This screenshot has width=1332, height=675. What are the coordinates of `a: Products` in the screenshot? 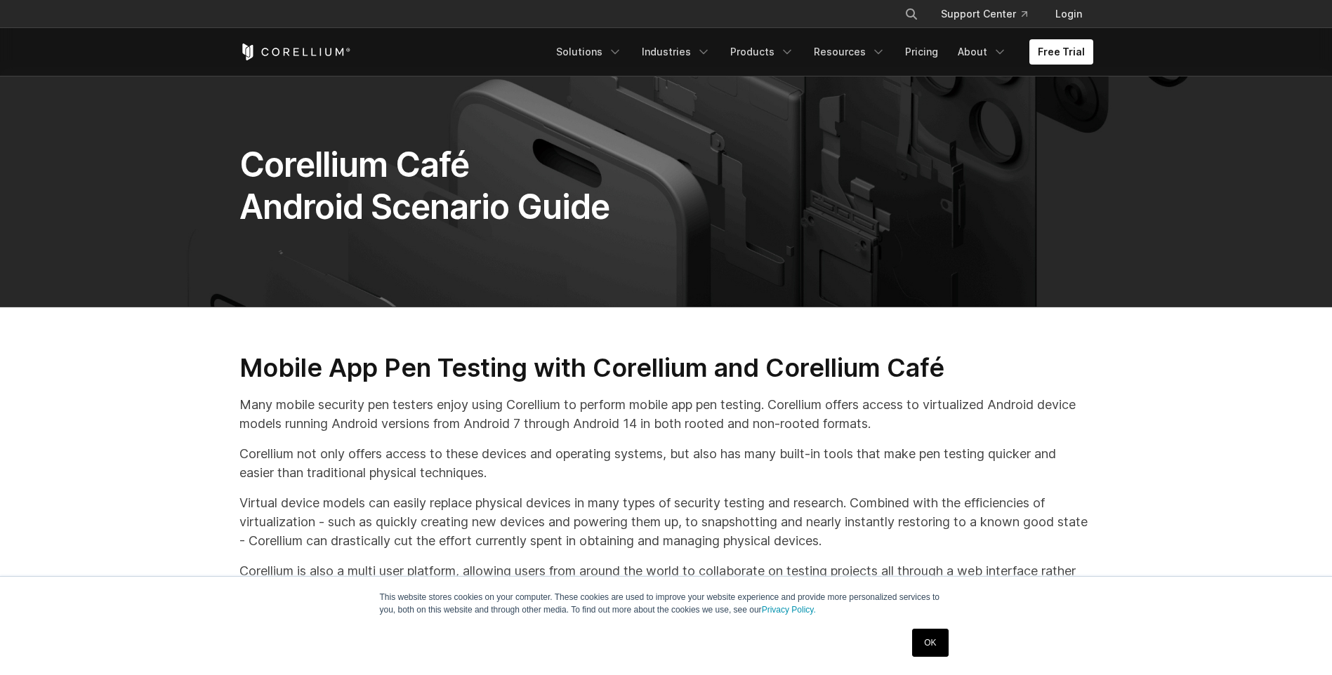 It's located at (762, 52).